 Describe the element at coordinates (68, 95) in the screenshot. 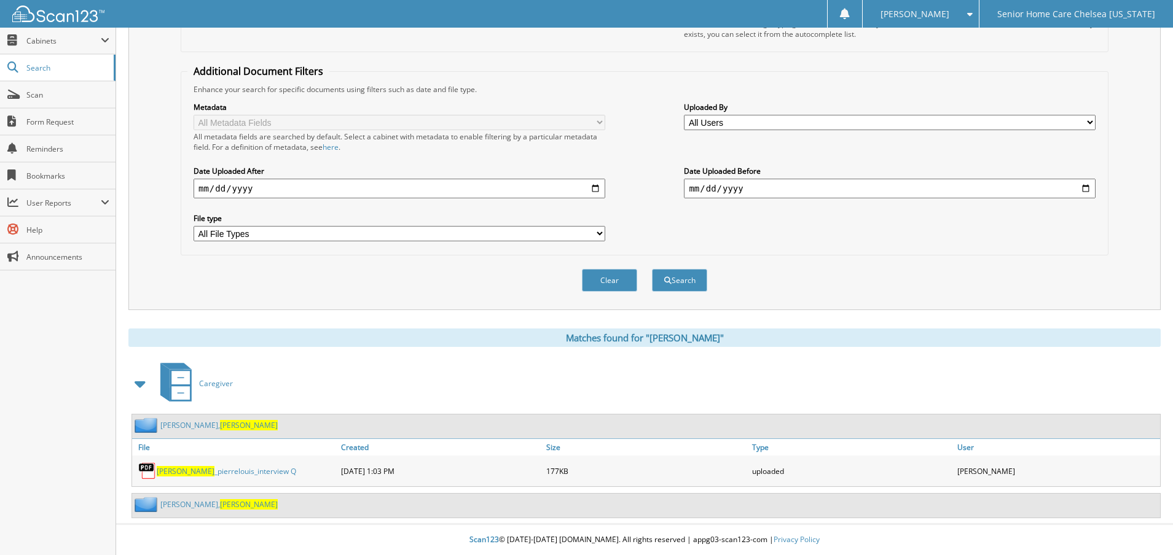

I see `span: Scan` at that location.